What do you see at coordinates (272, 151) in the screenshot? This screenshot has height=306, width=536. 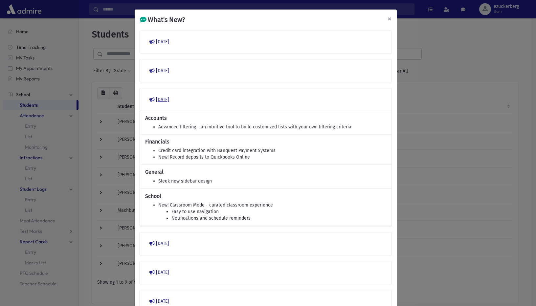 I see `li: Credit card integration with Banquest Payment Systems` at bounding box center [272, 151].